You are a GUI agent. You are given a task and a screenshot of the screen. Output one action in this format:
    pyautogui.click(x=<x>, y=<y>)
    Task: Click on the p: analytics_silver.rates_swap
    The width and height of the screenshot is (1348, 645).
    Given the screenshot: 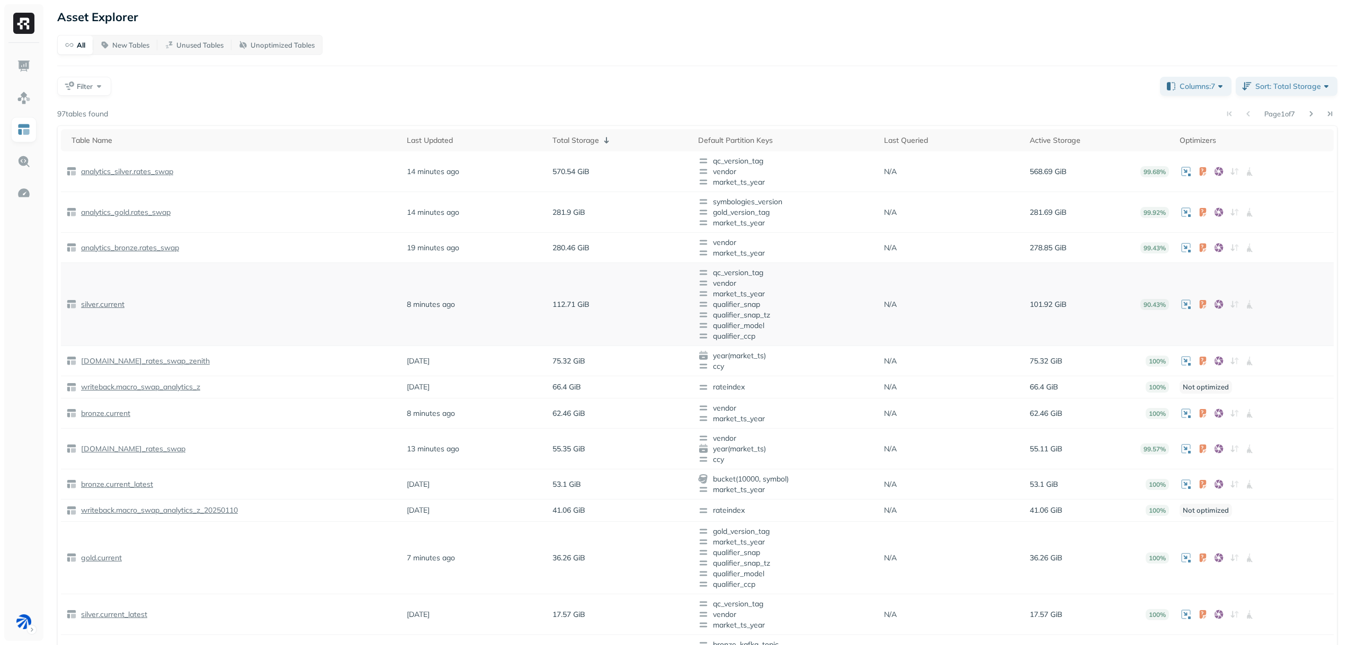 What is the action you would take?
    pyautogui.click(x=126, y=172)
    